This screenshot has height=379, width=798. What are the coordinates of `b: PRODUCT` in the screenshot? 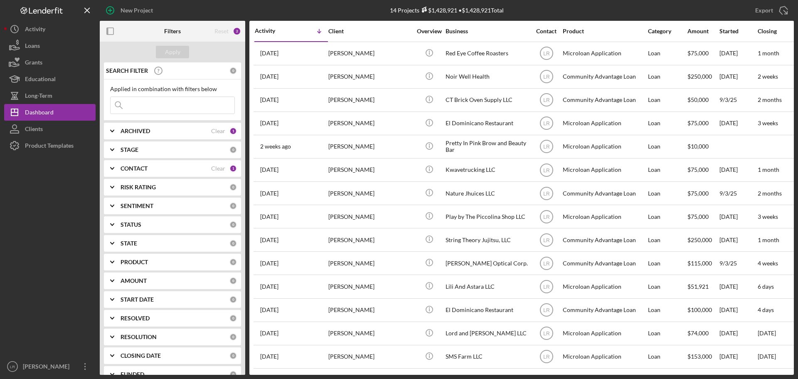 It's located at (134, 262).